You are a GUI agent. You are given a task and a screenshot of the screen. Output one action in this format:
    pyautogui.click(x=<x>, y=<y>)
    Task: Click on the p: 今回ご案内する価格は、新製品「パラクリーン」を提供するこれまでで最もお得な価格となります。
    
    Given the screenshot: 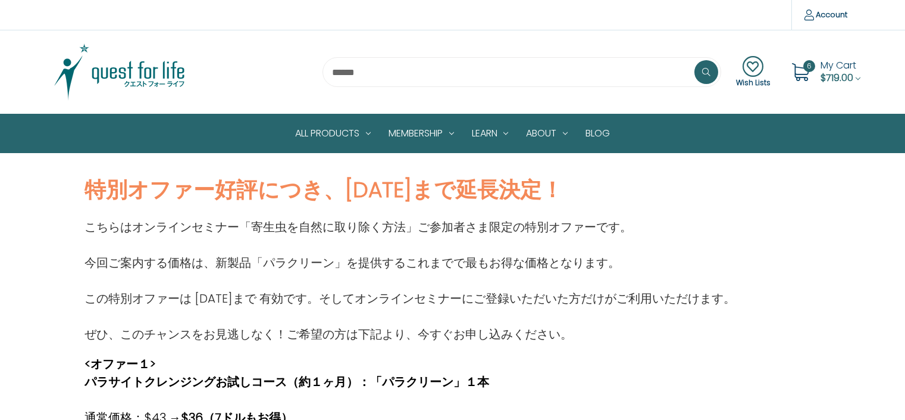 What is the action you would take?
    pyautogui.click(x=410, y=262)
    